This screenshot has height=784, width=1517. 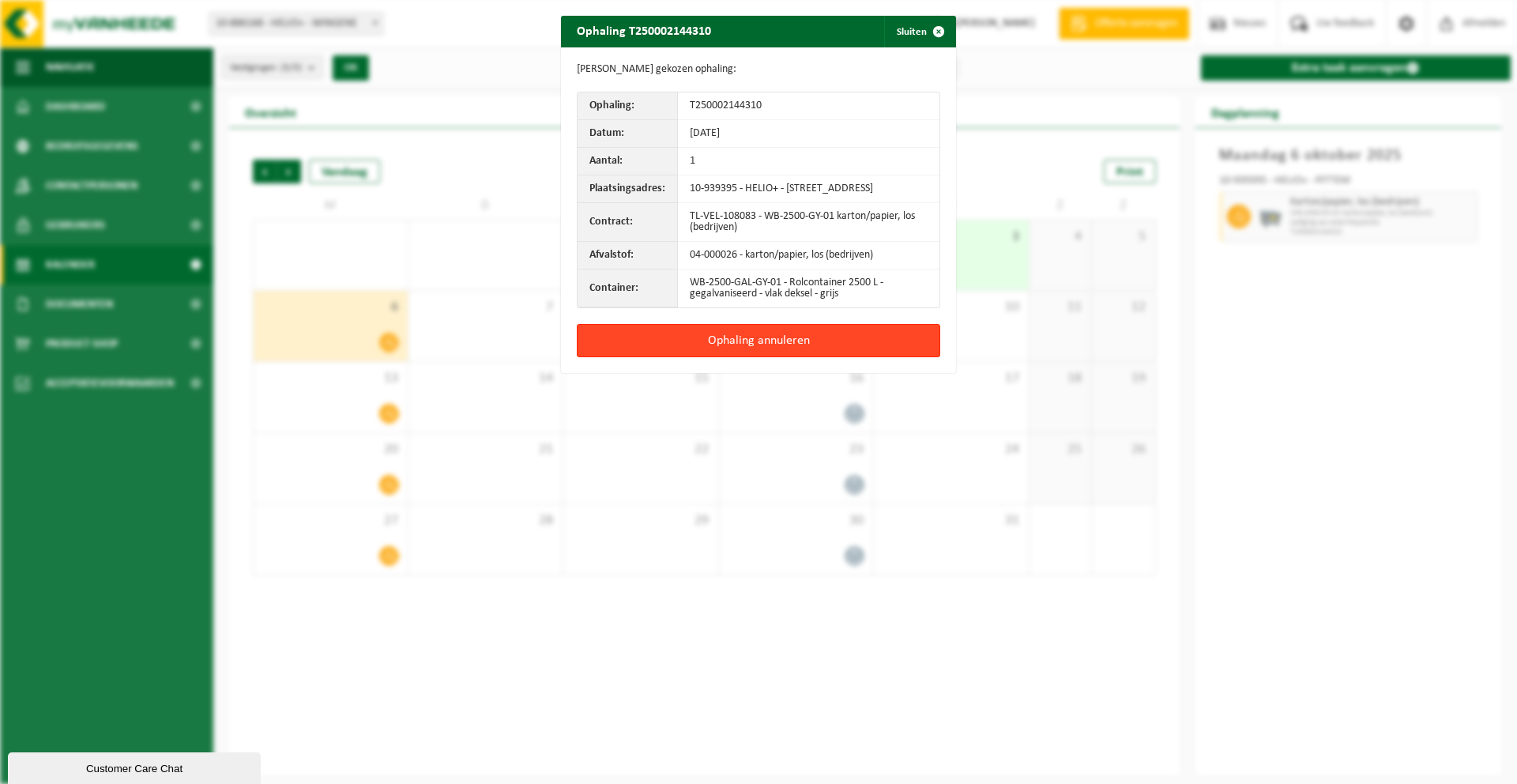 I want to click on td: 04-000026 - karton/papier, los (bedrijven), so click(x=809, y=256).